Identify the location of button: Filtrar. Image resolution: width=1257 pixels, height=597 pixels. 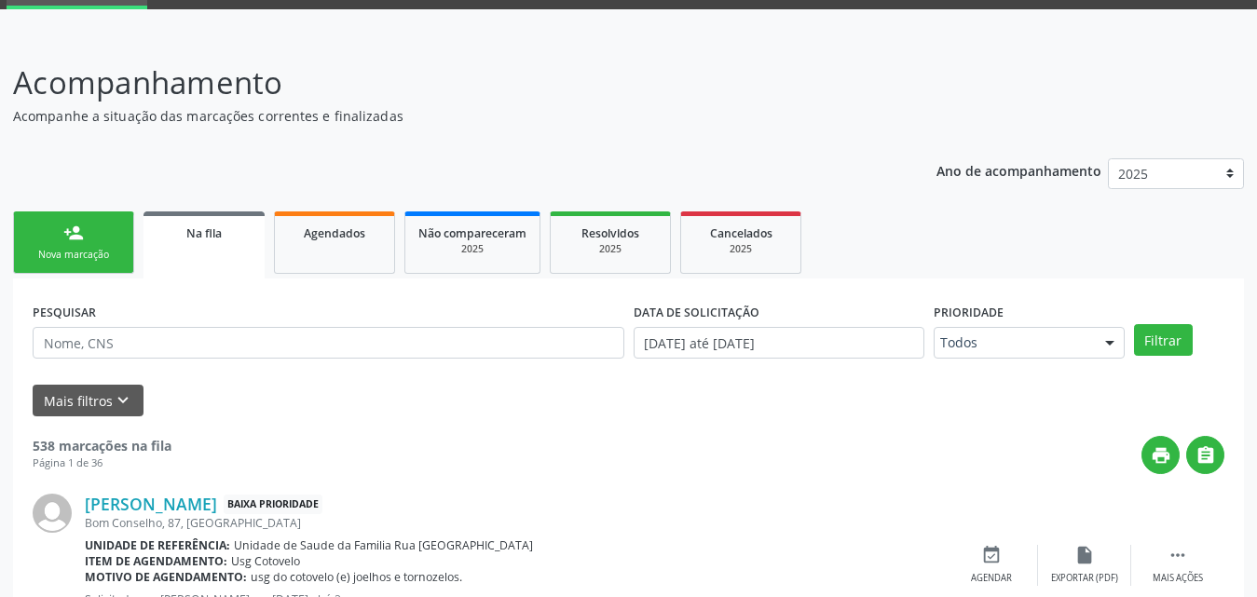
(1163, 340).